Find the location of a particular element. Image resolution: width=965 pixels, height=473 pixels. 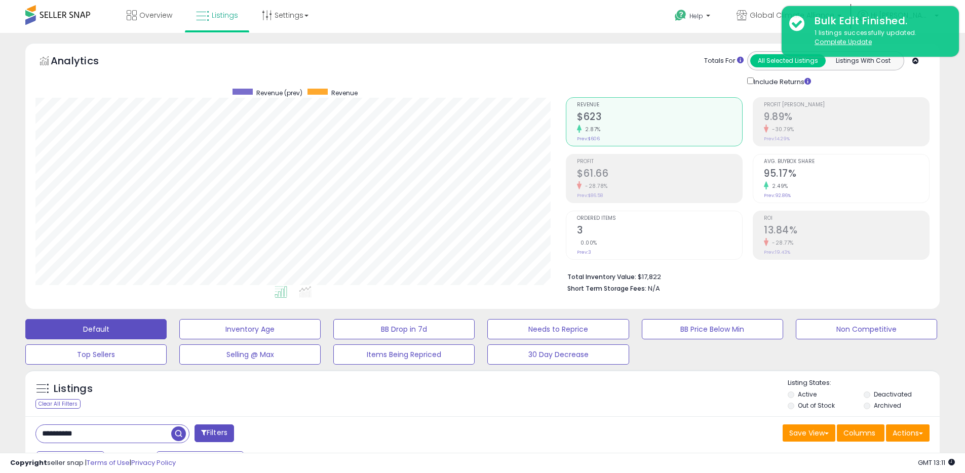

span: Revenue (prev) is located at coordinates (279, 93).